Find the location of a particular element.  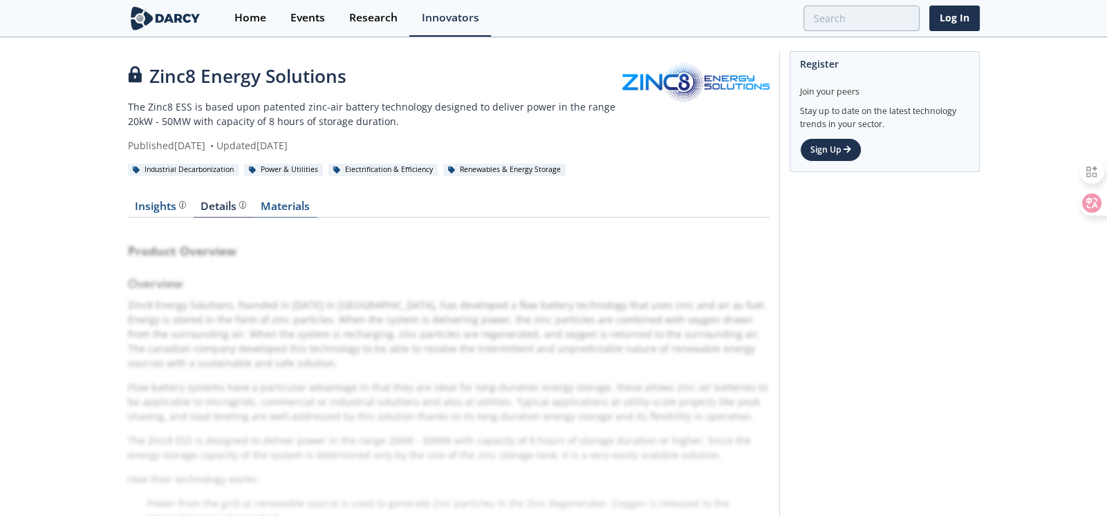

a: Materials is located at coordinates (285, 209).